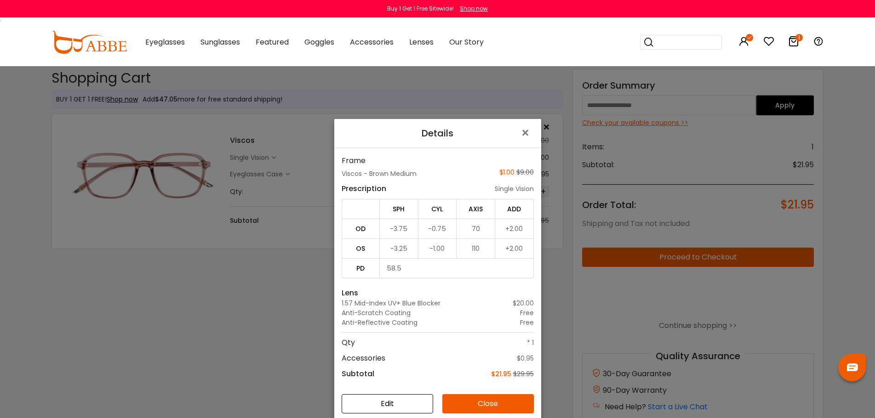 The image size is (875, 418). Describe the element at coordinates (421, 42) in the screenshot. I see `span: Lenses` at that location.